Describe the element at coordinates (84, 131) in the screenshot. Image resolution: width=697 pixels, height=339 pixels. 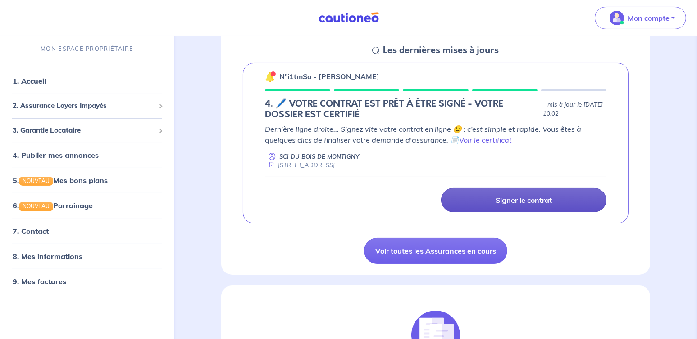
I see `span: 3. Garantie Locataire` at that location.